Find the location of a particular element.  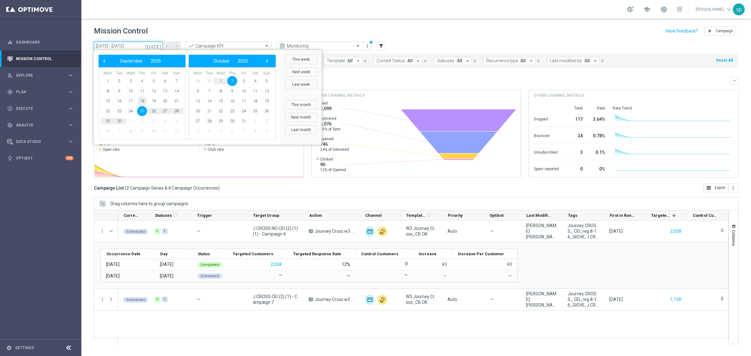

i: open_in_browser is located at coordinates (709, 188).